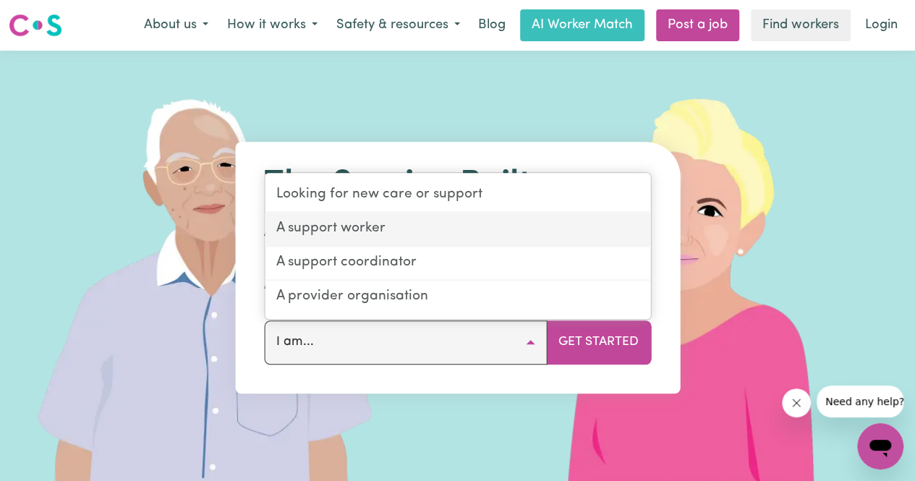 The height and width of the screenshot is (481, 915). What do you see at coordinates (457, 246) in the screenshot?
I see `div: I am...` at bounding box center [457, 246].